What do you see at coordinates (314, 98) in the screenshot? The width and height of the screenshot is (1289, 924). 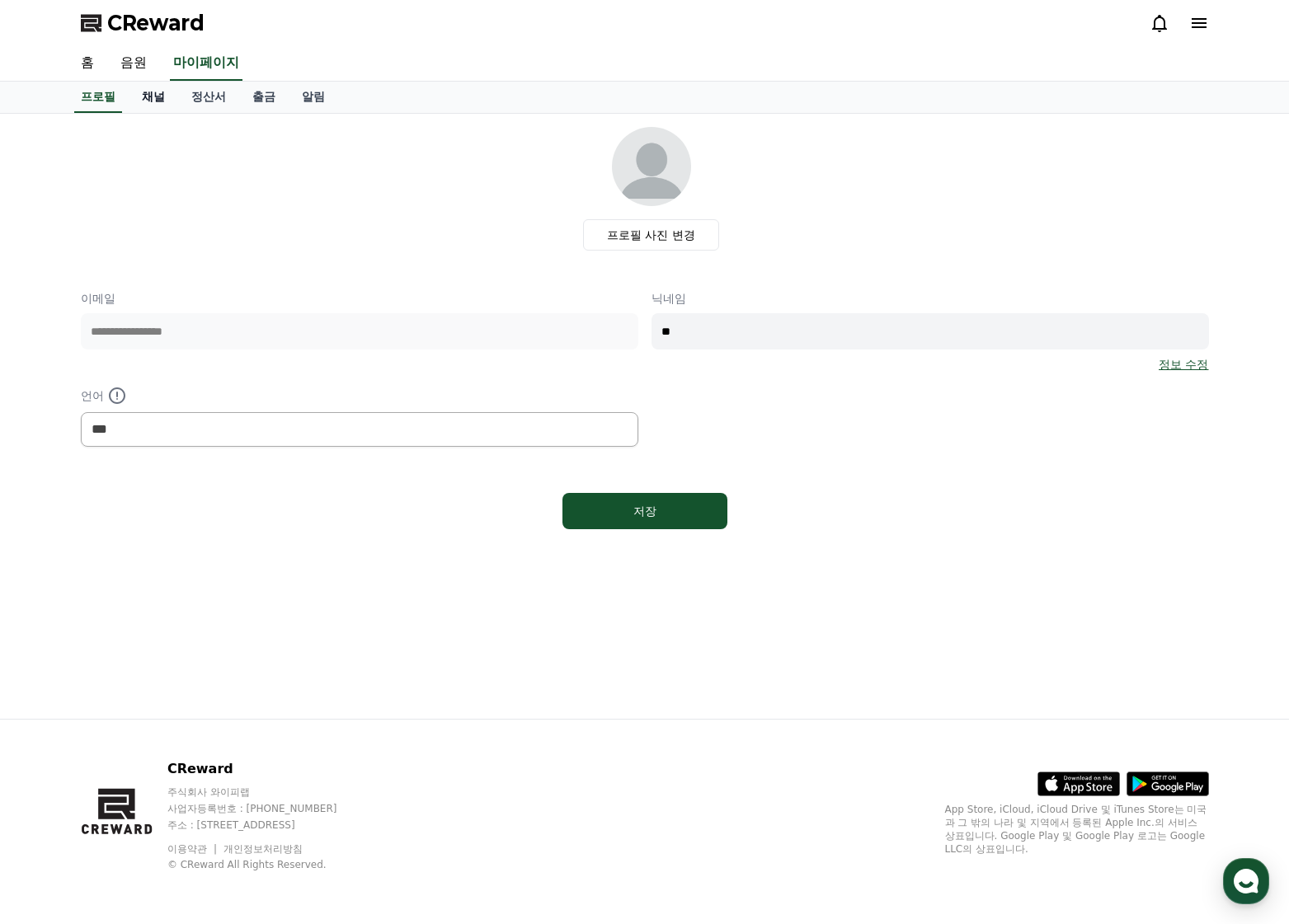 I see `a: 알림` at bounding box center [314, 98].